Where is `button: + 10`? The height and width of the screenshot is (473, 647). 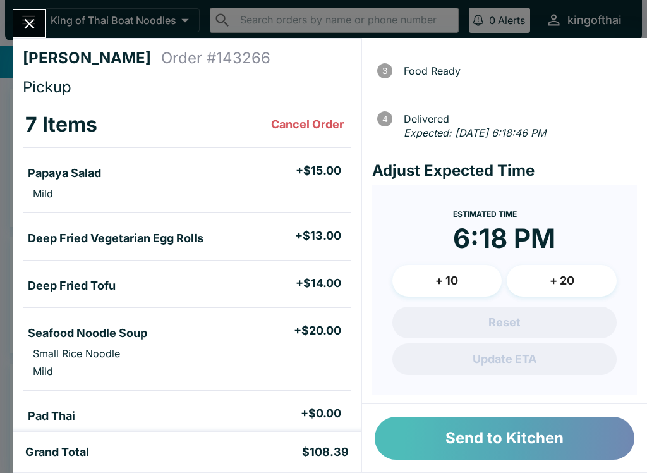
button: + 10 is located at coordinates (447, 281).